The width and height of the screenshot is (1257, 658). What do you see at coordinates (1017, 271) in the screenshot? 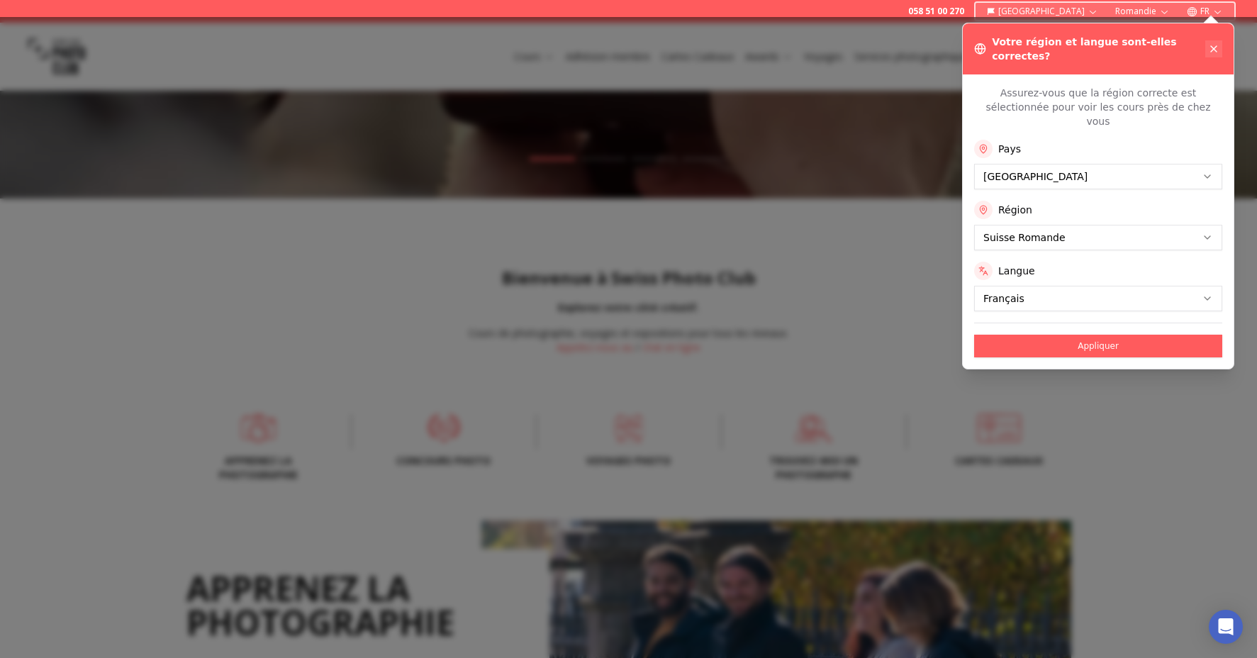
I see `label: Langue` at bounding box center [1017, 271].